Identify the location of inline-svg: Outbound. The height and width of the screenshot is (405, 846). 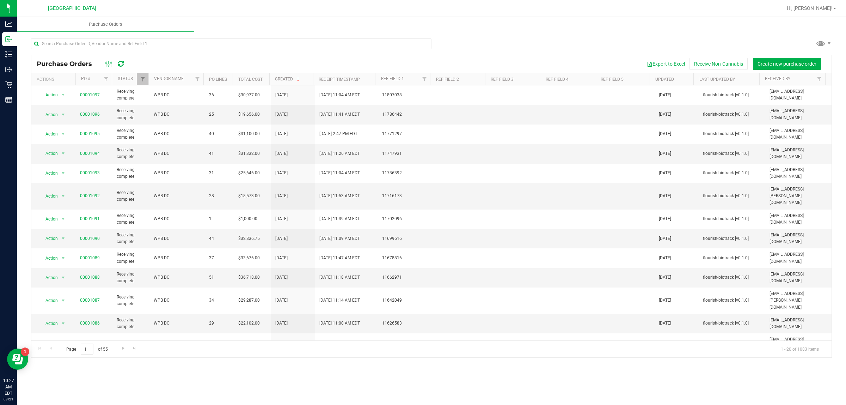
(9, 69).